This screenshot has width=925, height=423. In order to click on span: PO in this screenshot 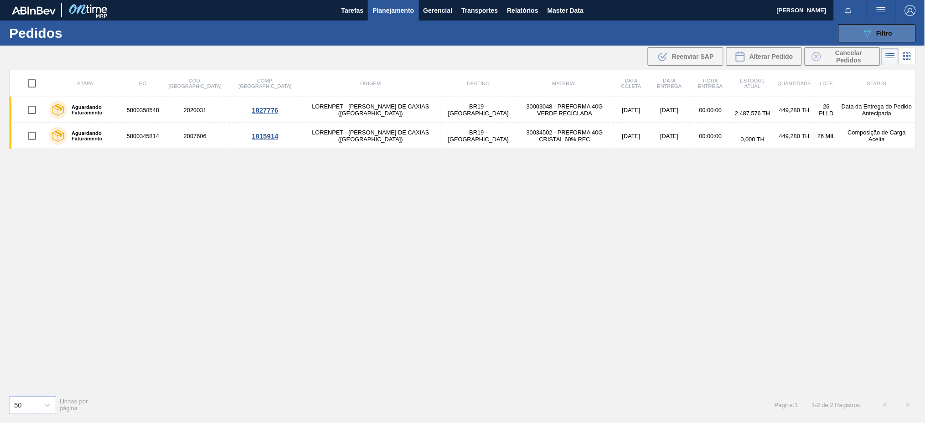, I will do `click(143, 83)`.